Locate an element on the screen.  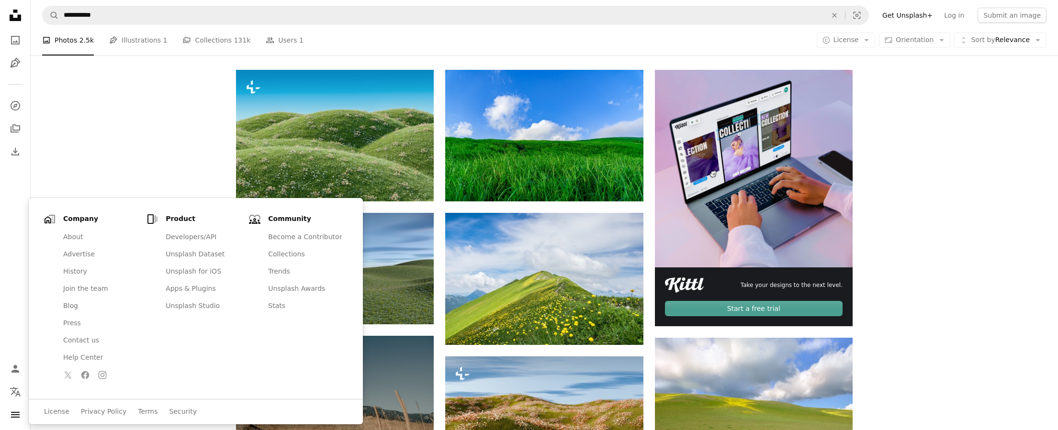
button: Menu is located at coordinates (15, 415).